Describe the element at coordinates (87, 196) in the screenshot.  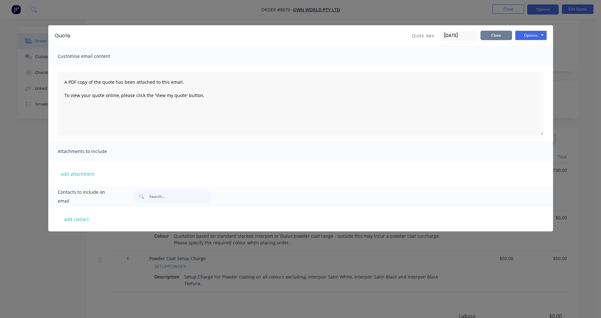
I see `span: Contacts to include on email` at that location.